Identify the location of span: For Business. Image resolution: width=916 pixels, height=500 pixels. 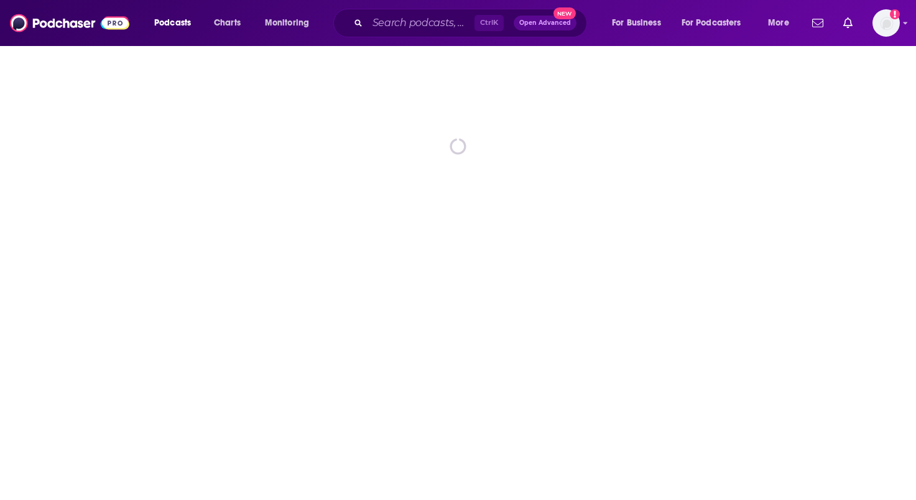
(636, 23).